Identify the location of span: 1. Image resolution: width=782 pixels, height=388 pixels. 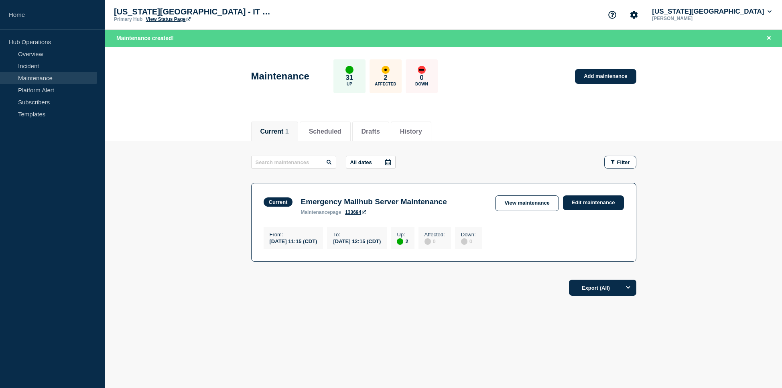
(287, 131).